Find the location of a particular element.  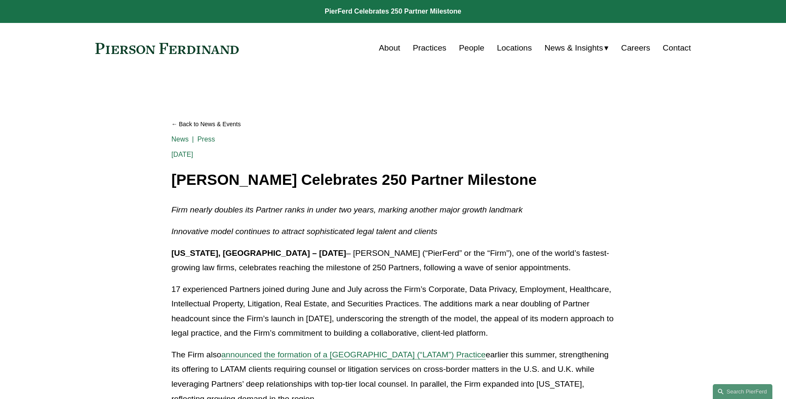

span: News & Insights is located at coordinates (573, 48).